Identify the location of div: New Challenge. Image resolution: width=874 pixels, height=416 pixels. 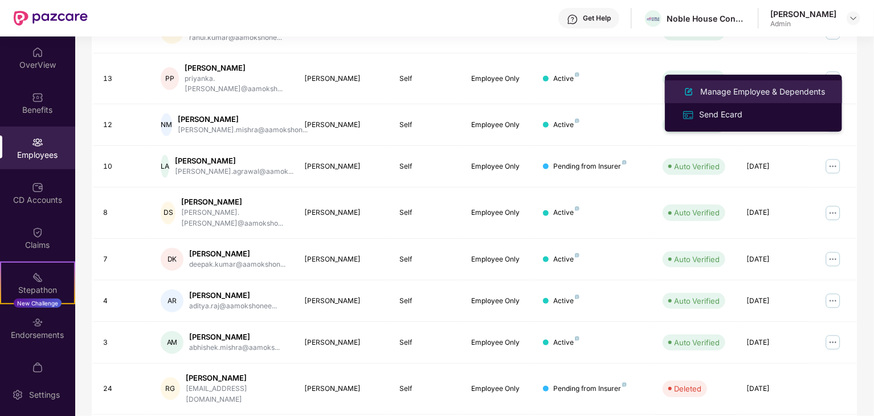
(38, 303).